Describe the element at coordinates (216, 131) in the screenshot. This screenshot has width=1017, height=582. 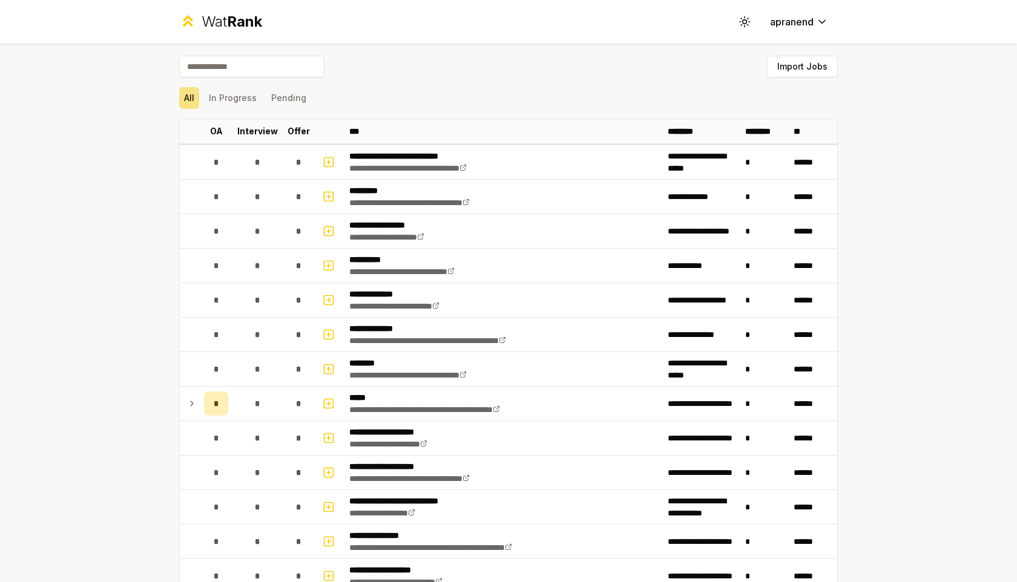
I see `p: OA` at that location.